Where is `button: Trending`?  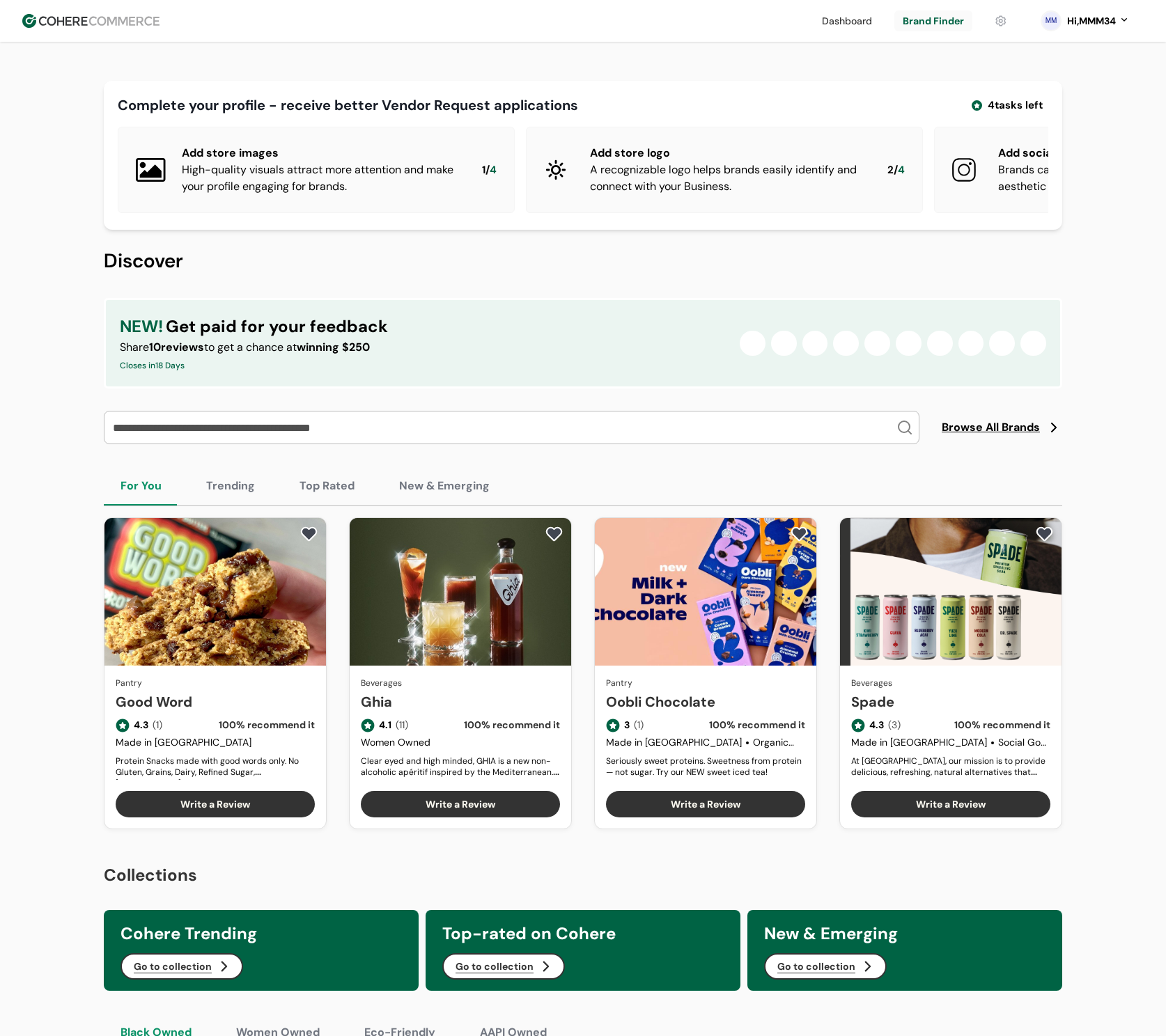 button: Trending is located at coordinates (230, 486).